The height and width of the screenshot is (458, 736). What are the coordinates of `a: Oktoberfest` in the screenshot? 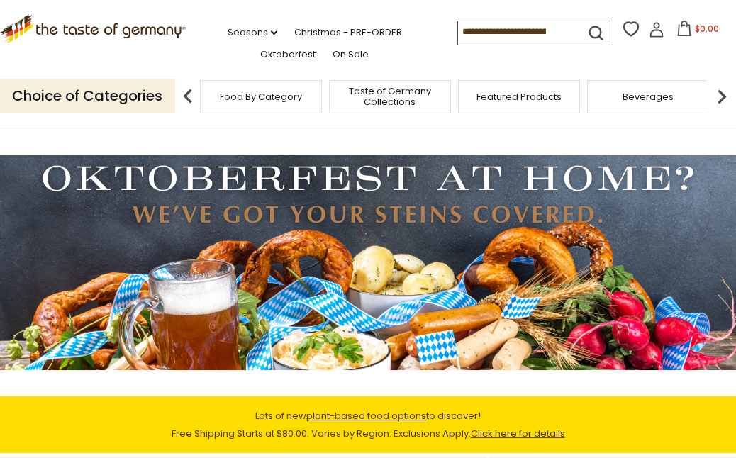 It's located at (288, 55).